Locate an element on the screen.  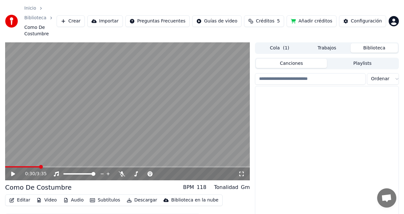
button: Audio is located at coordinates (74, 200).